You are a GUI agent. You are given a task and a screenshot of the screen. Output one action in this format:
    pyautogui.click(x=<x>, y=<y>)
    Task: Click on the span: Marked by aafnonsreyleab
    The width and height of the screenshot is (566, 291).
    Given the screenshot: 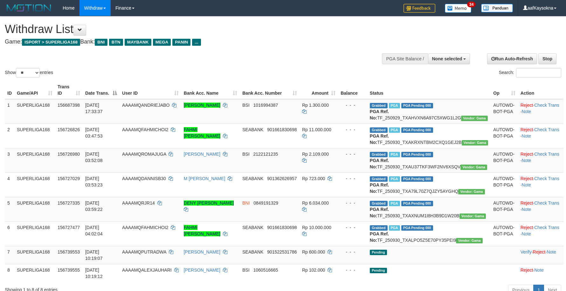 What is the action you would take?
    pyautogui.click(x=394, y=203)
    